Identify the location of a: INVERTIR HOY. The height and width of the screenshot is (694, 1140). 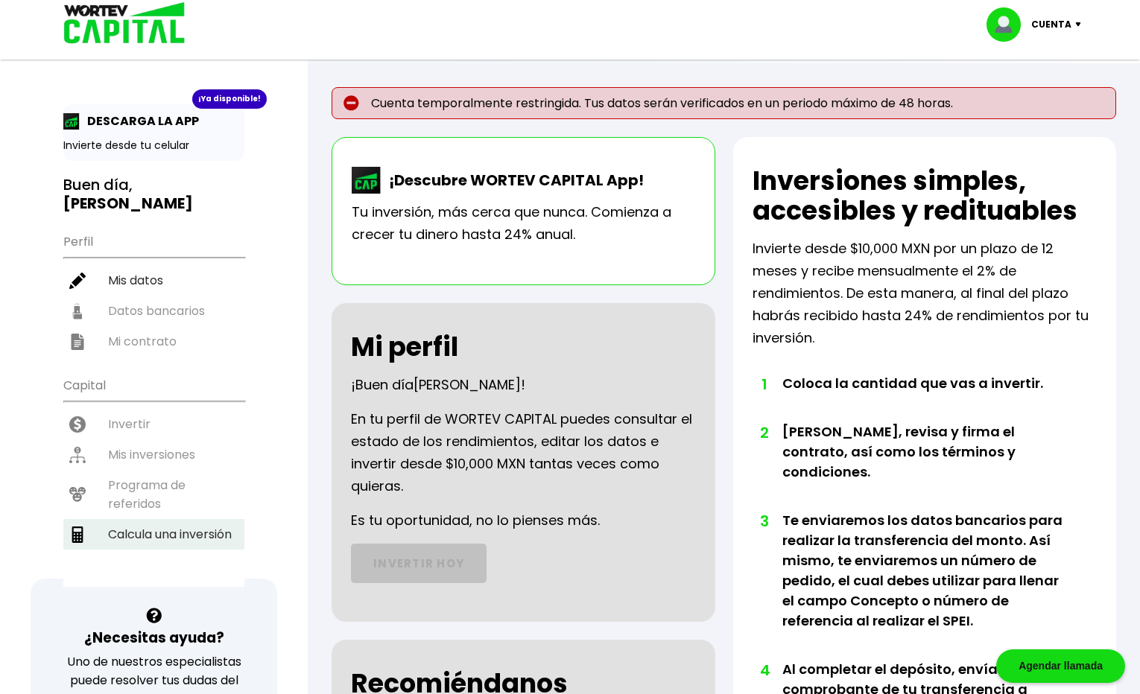
(419, 563).